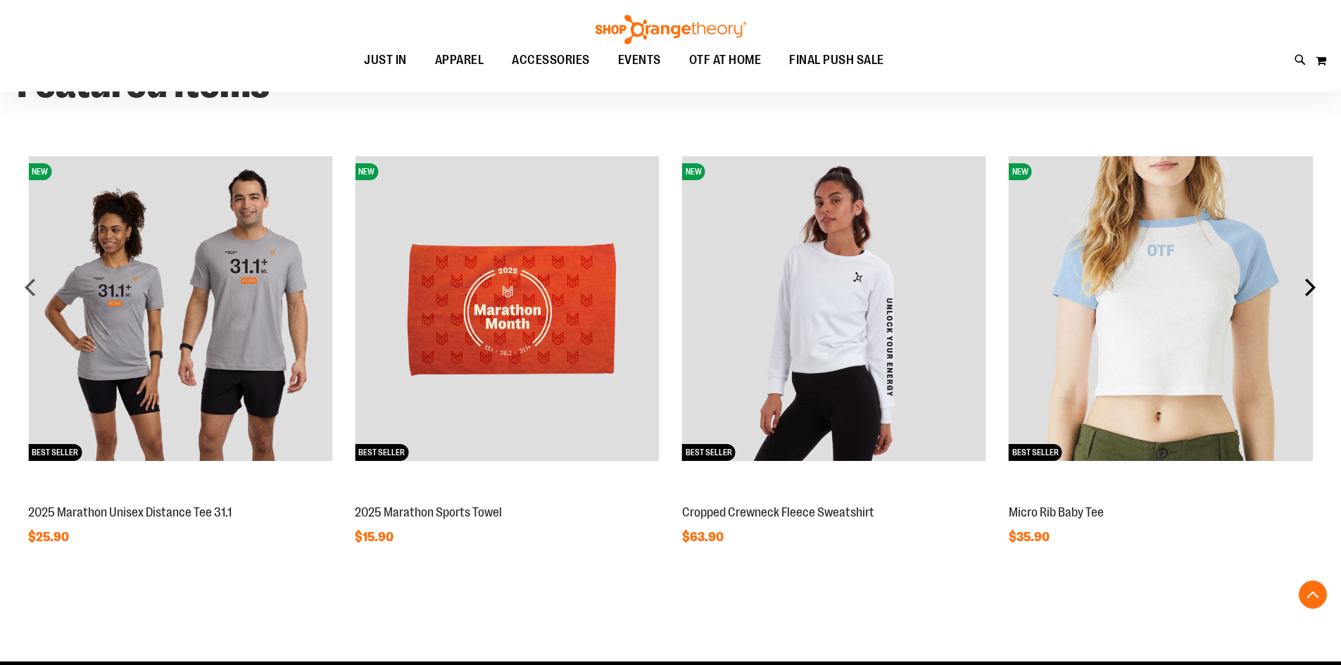 The image size is (1341, 665). What do you see at coordinates (49, 537) in the screenshot?
I see `span: $25.90` at bounding box center [49, 537].